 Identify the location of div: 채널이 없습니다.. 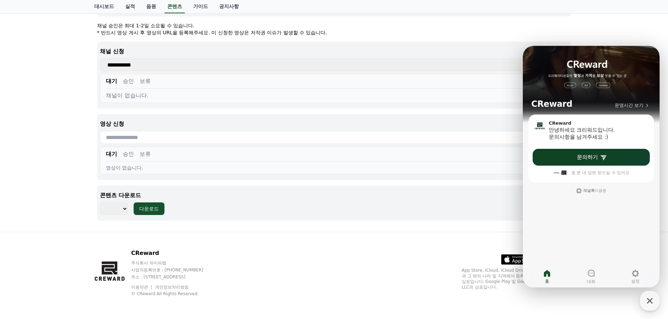
(334, 96).